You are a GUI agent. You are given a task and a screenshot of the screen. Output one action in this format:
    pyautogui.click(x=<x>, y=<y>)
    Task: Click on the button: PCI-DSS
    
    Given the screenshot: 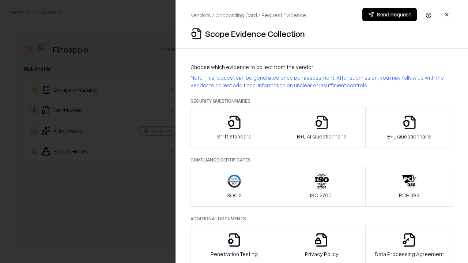 What is the action you would take?
    pyautogui.click(x=409, y=186)
    